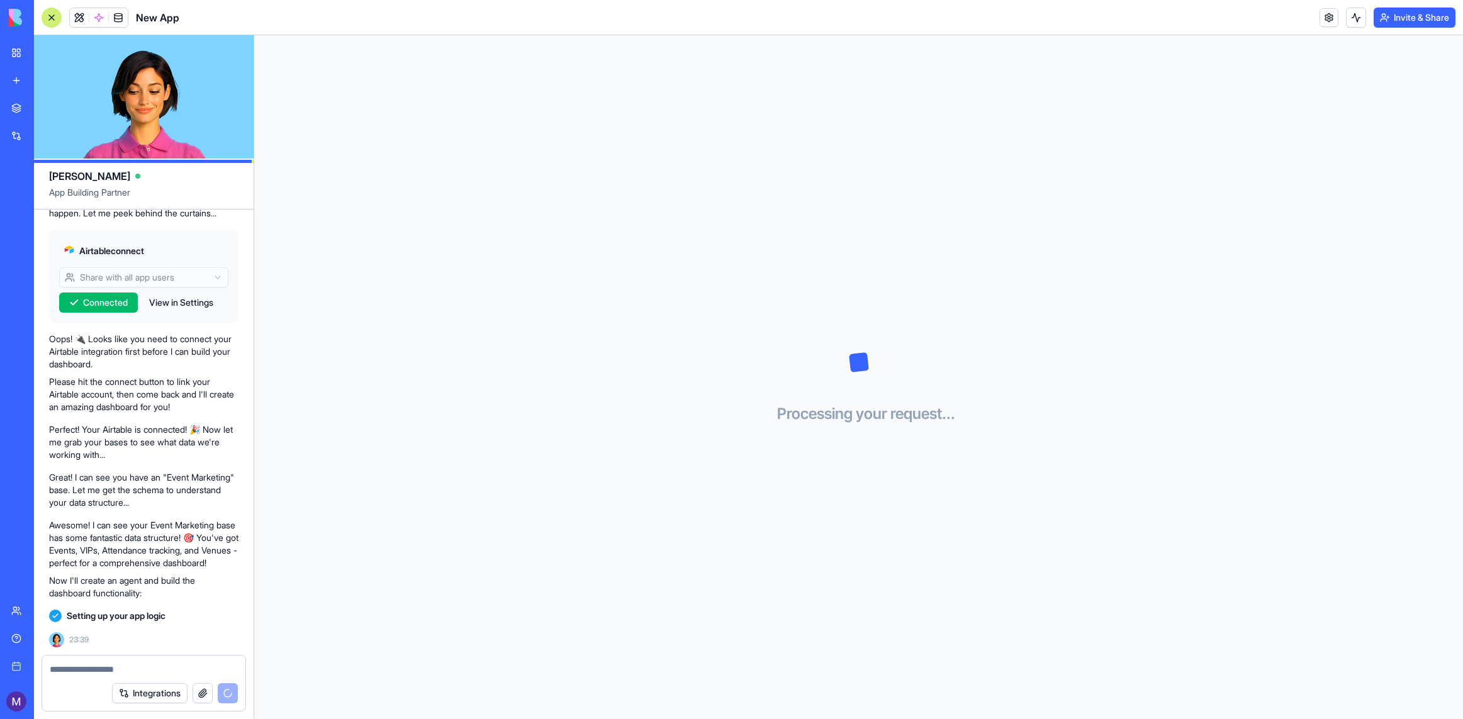 This screenshot has width=1463, height=719. What do you see at coordinates (157, 18) in the screenshot?
I see `h1: New App` at bounding box center [157, 18].